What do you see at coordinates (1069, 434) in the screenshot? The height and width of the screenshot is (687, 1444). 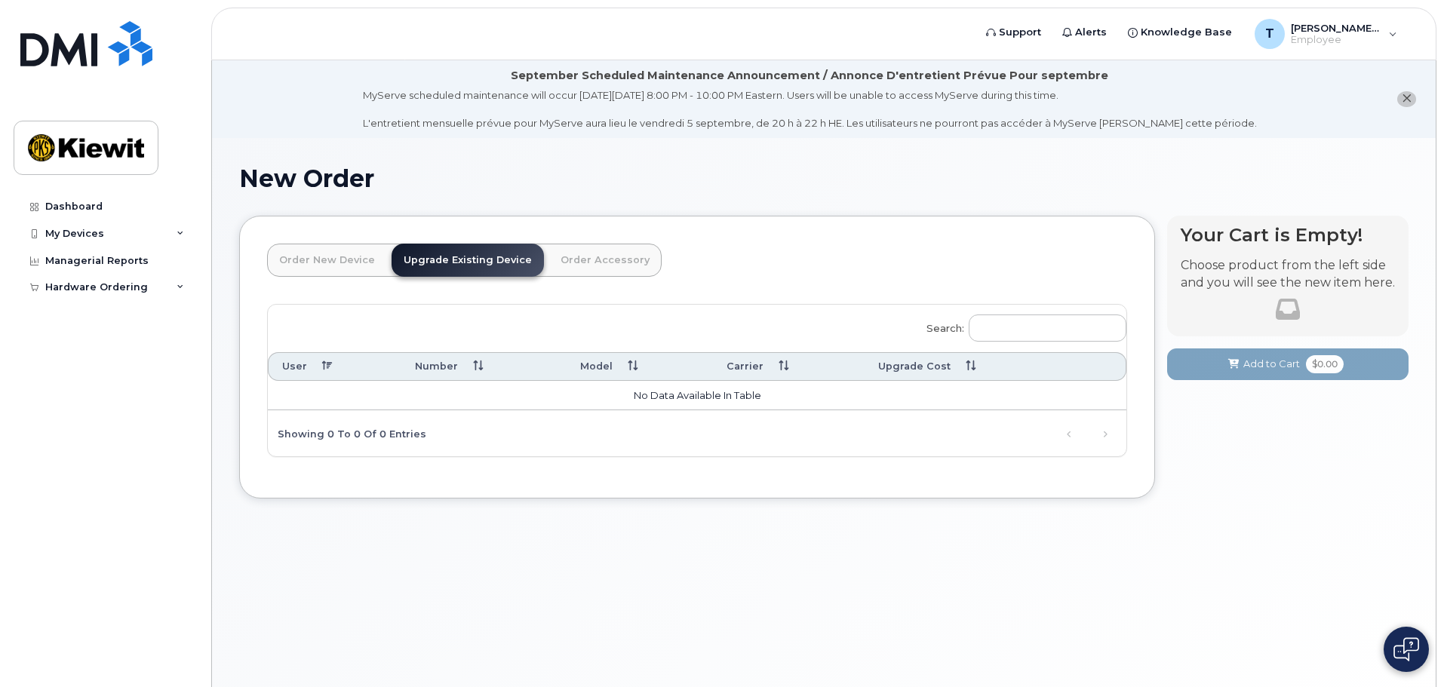 I see `a: Previous` at bounding box center [1069, 434].